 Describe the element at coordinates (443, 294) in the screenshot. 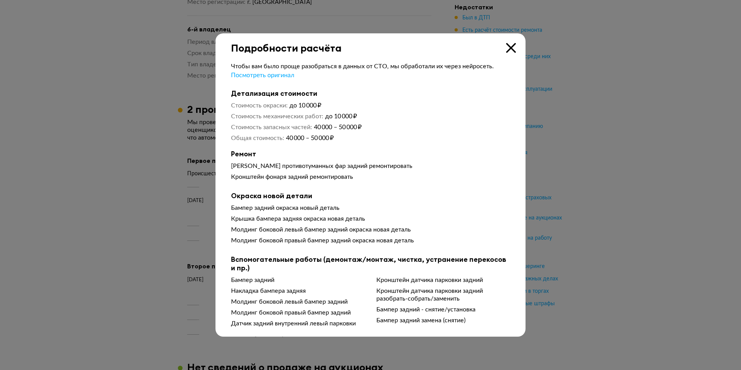

I see `div: Кронштейн датчика парковки задний разобрать-собрать/заменить` at that location.